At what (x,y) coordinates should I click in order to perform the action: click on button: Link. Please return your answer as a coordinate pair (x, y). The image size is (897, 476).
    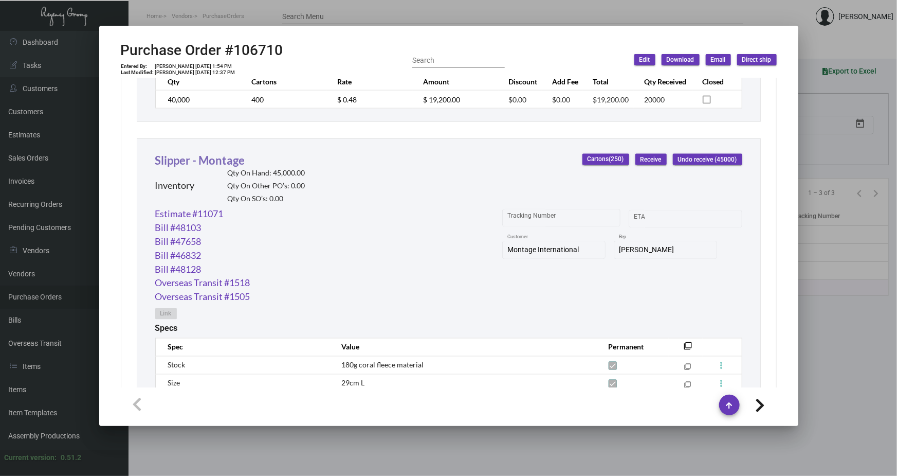
    Looking at the image, I should click on (166, 314).